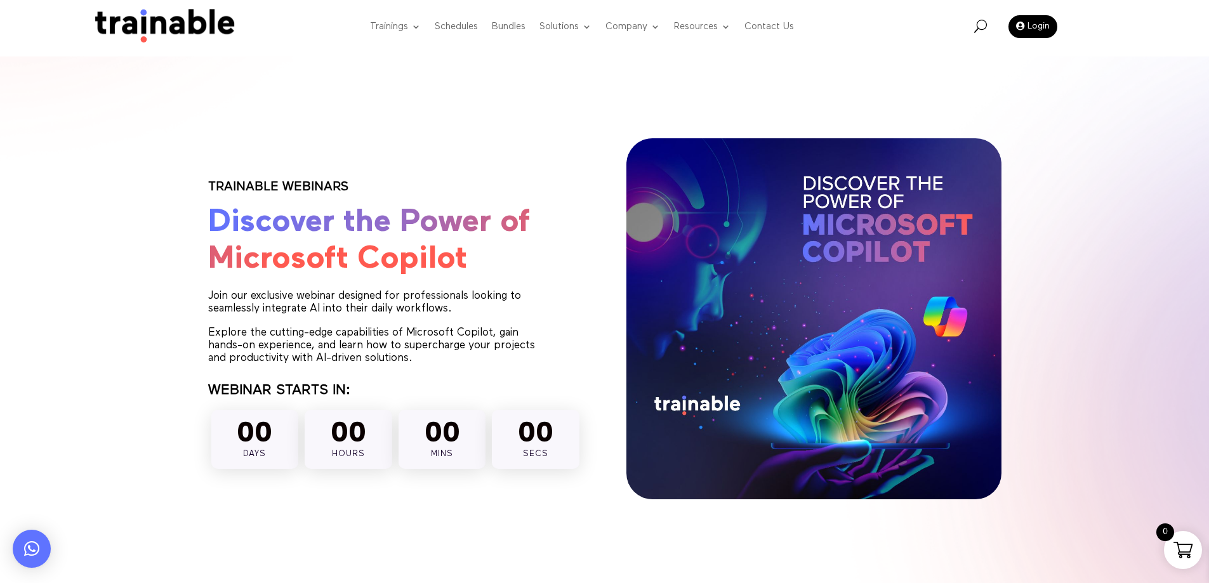 The height and width of the screenshot is (583, 1209). What do you see at coordinates (395, 187) in the screenshot?
I see `p: TRAINABLE WEBINARS` at bounding box center [395, 187].